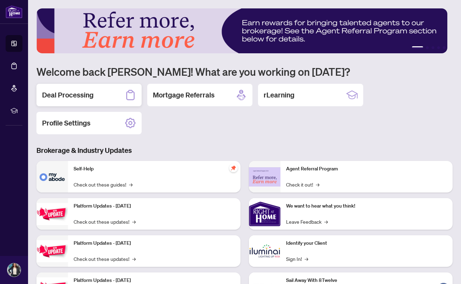 Image resolution: width=461 pixels, height=284 pixels. Describe the element at coordinates (302, 184) in the screenshot. I see `a: Check it out!→` at that location.